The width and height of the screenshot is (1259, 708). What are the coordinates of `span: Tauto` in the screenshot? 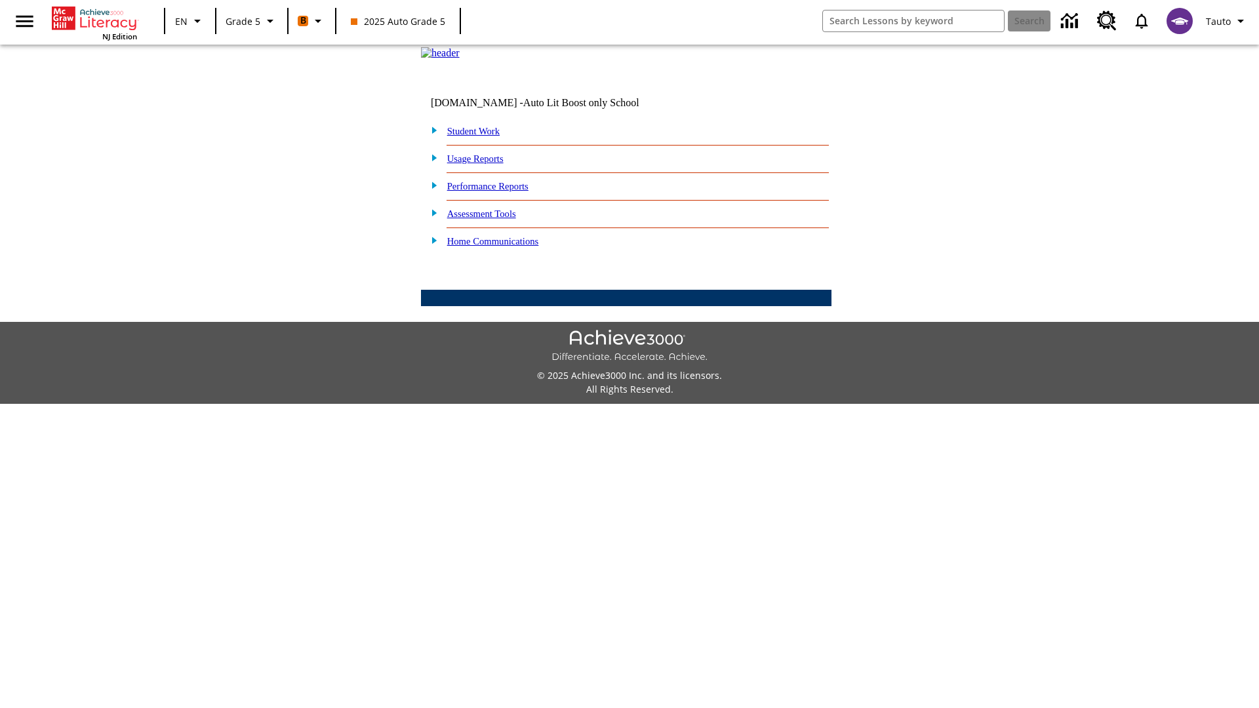 It's located at (1218, 21).